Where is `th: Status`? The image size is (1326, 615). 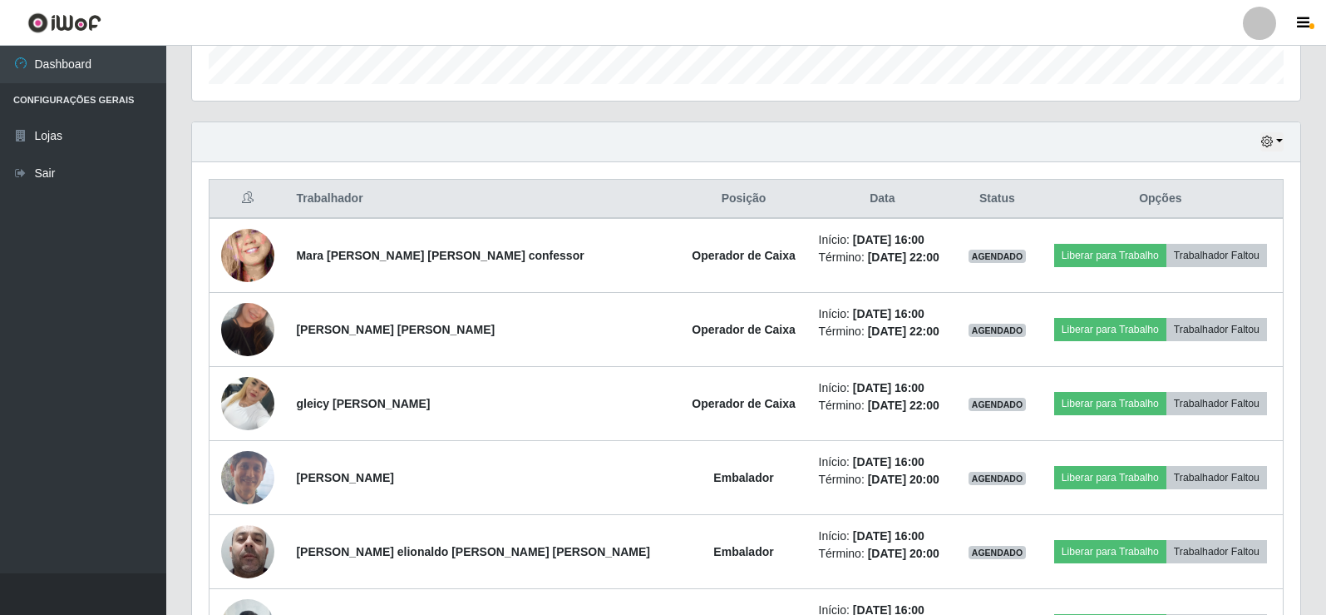 th: Status is located at coordinates (997, 199).